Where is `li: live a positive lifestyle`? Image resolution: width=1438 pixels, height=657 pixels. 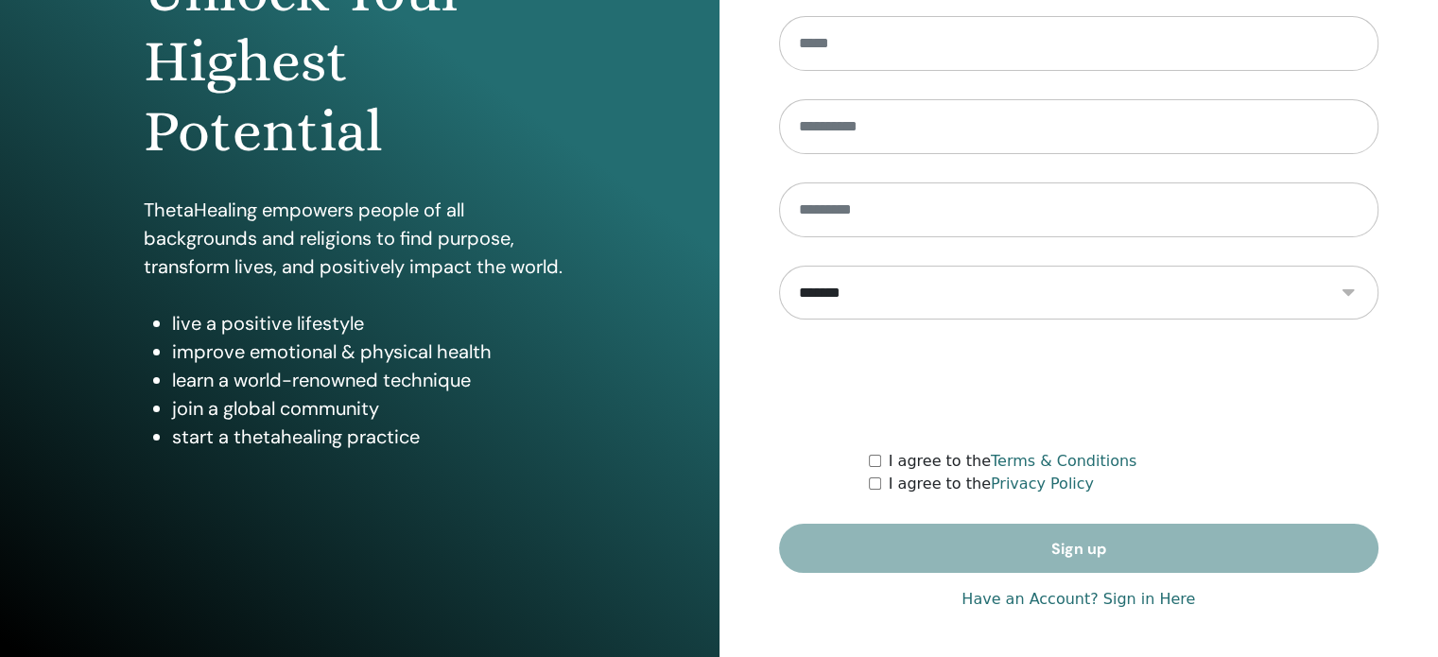
li: live a positive lifestyle is located at coordinates (373, 323).